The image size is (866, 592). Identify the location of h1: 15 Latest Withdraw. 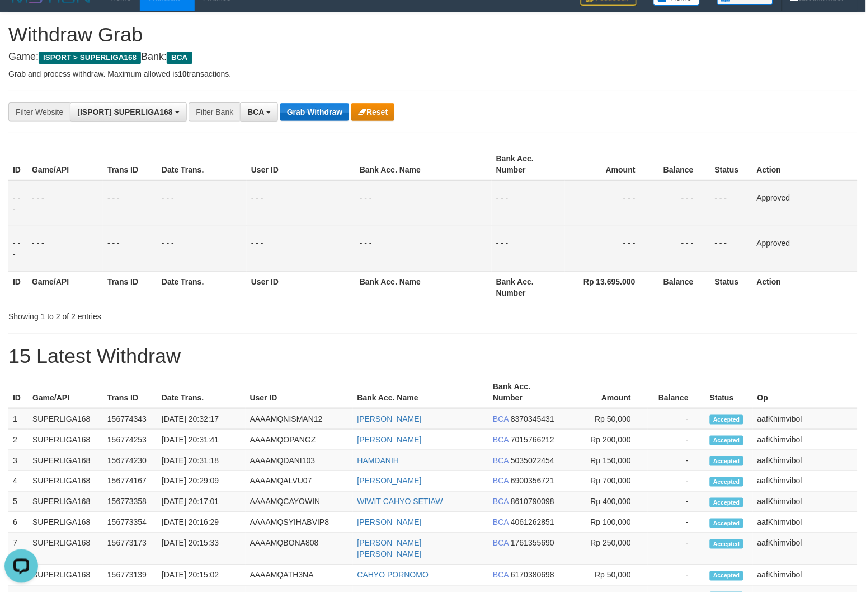
(433, 356).